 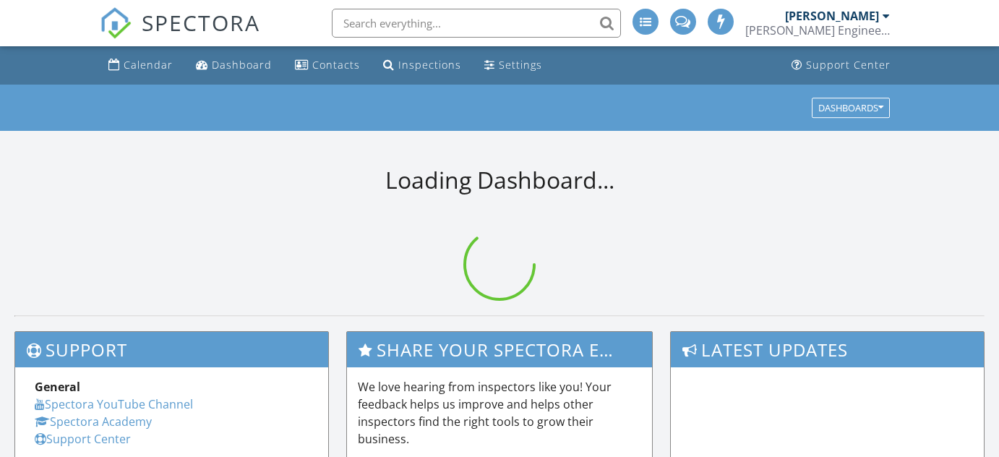 What do you see at coordinates (57, 387) in the screenshot?
I see `strong: General` at bounding box center [57, 387].